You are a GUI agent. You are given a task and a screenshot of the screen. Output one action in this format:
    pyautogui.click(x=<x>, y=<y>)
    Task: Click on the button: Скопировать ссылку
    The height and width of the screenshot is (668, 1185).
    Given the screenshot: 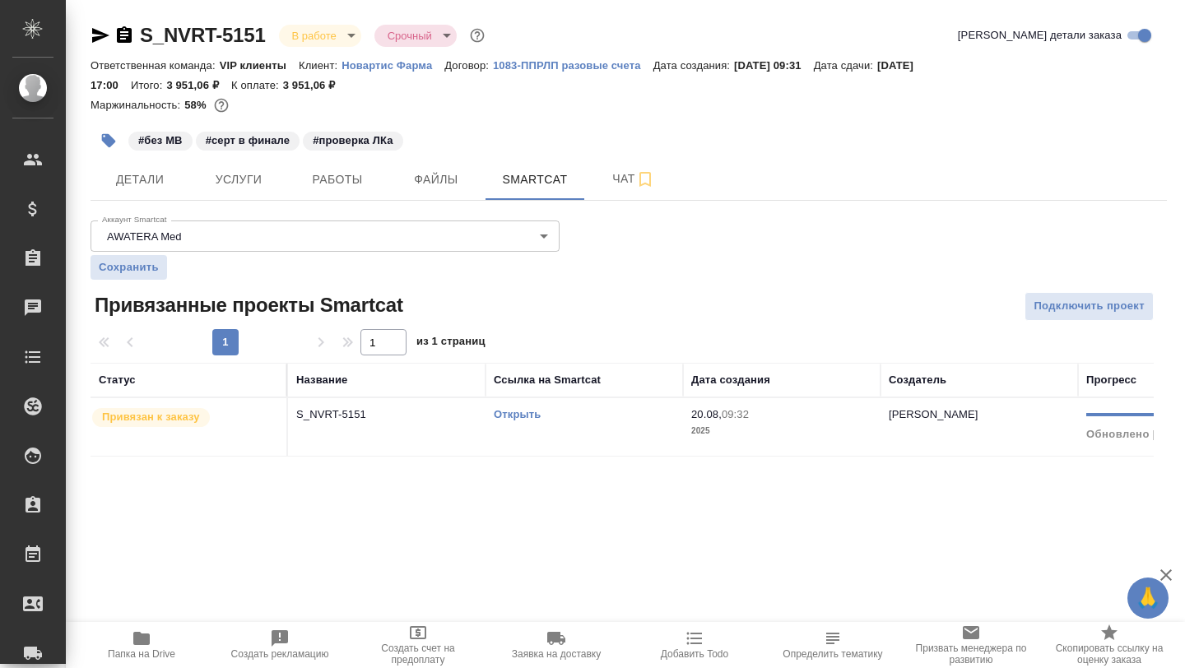 What is the action you would take?
    pyautogui.click(x=124, y=35)
    